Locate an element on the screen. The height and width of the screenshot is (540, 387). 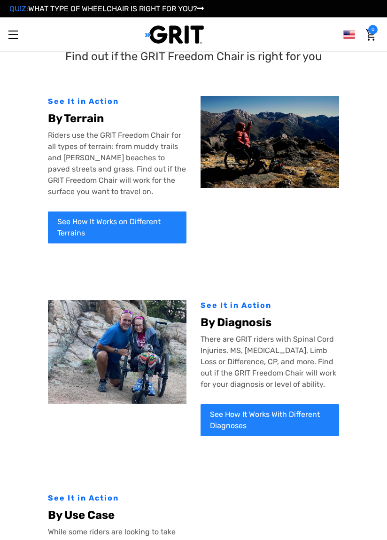
span: 0 is located at coordinates (373, 30).